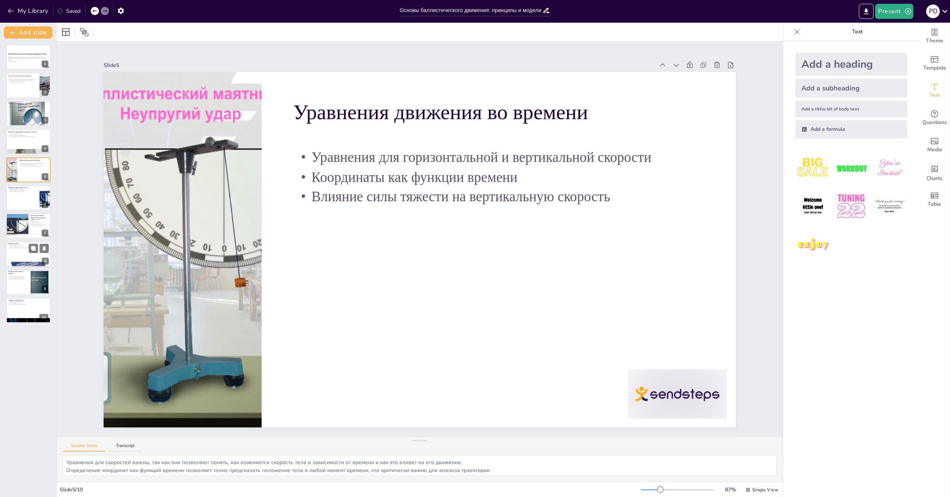  Describe the element at coordinates (857, 32) in the screenshot. I see `p: Text` at that location.